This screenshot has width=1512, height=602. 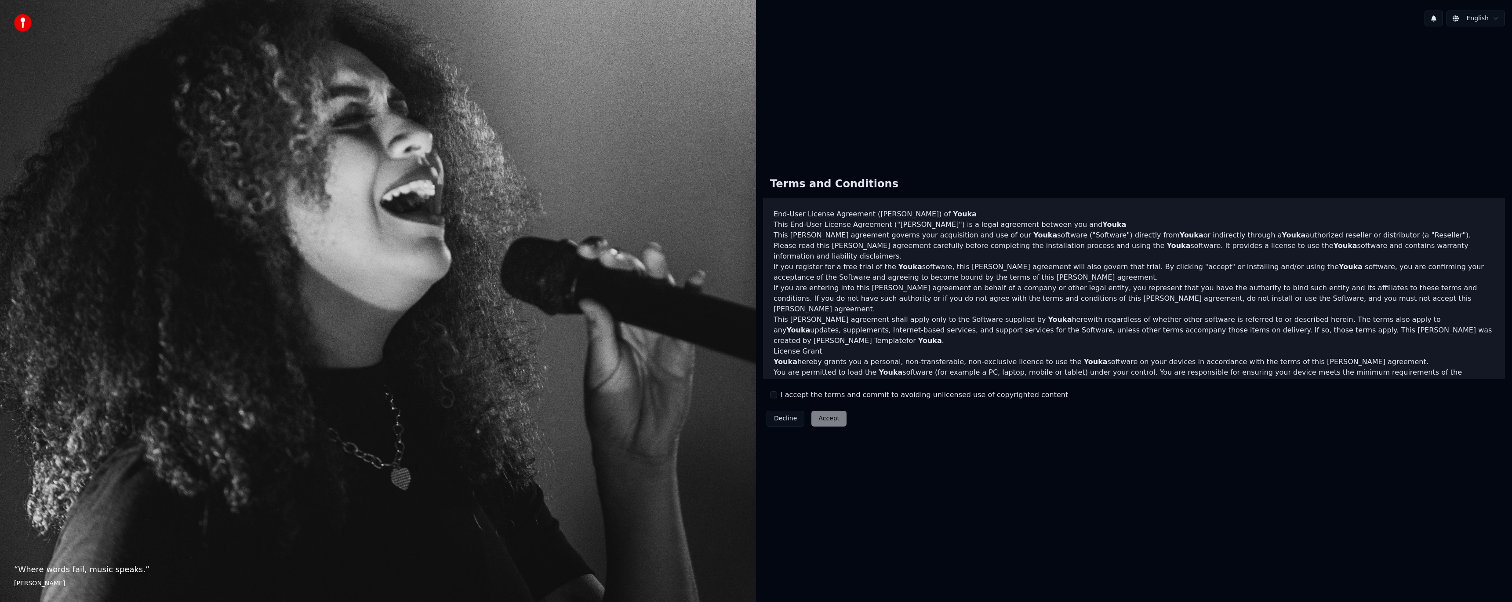 What do you see at coordinates (1134, 351) in the screenshot?
I see `h3: License Grant` at bounding box center [1134, 351].